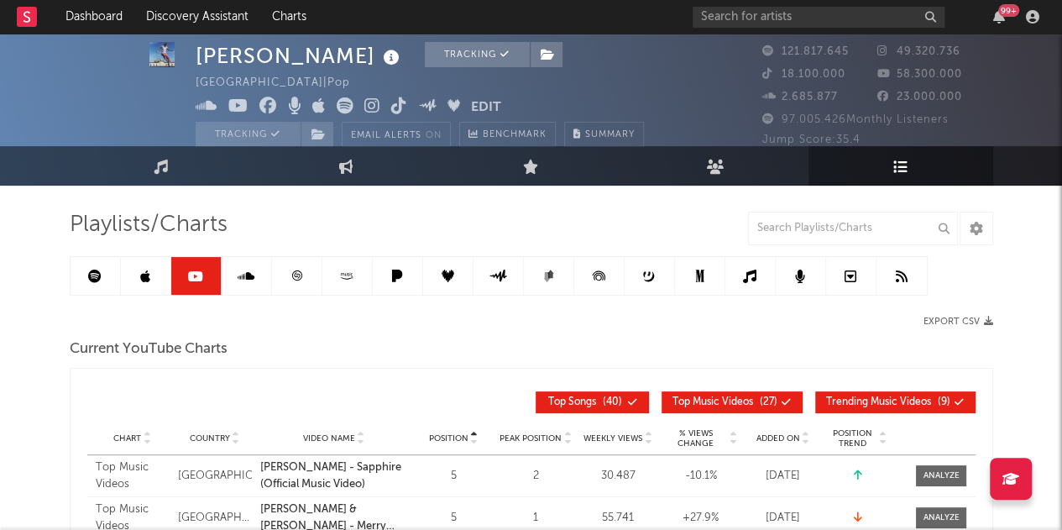 The height and width of the screenshot is (530, 1062). I want to click on button: Top Music Videos(27), so click(732, 402).